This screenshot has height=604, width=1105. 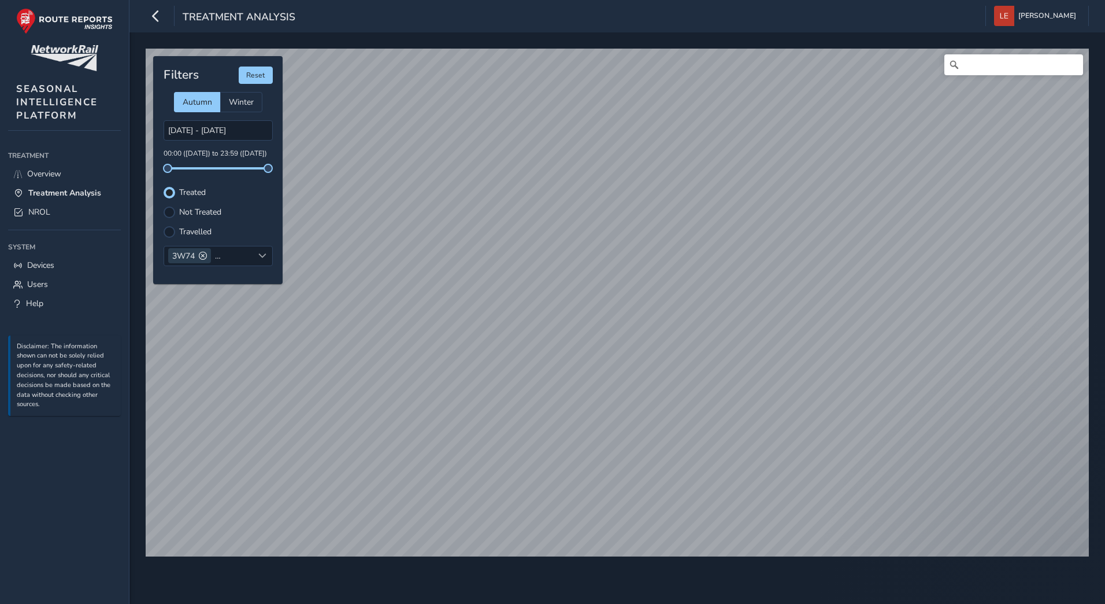 I want to click on span: Winter, so click(x=241, y=102).